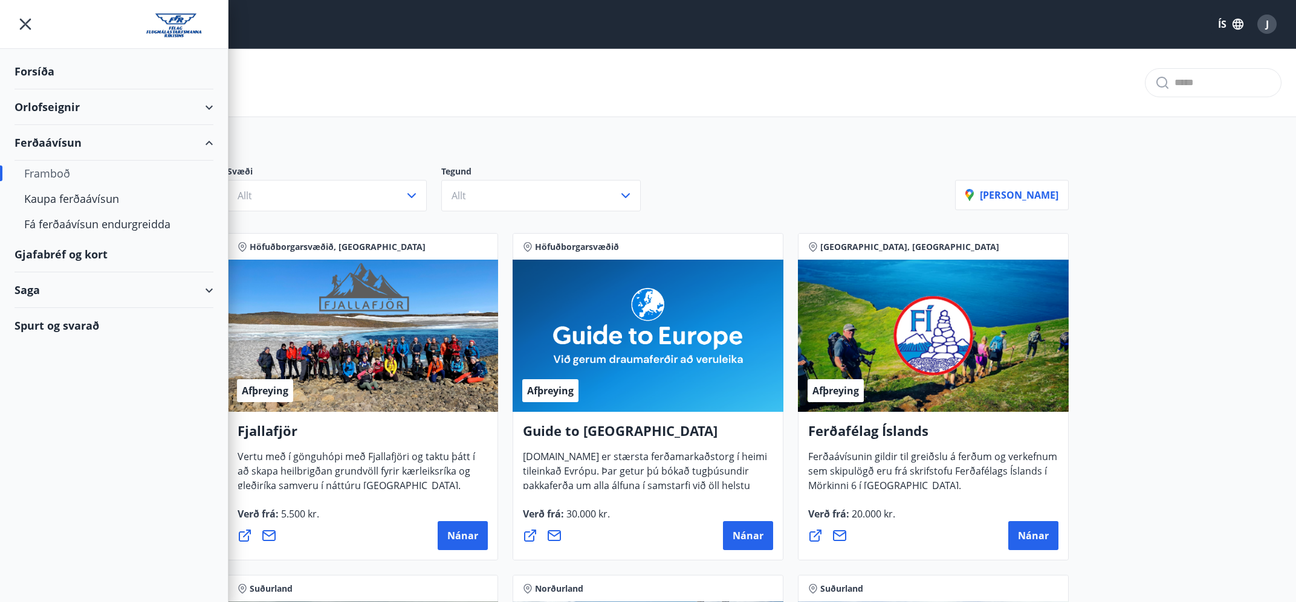  I want to click on img: union_logo, so click(179, 25).